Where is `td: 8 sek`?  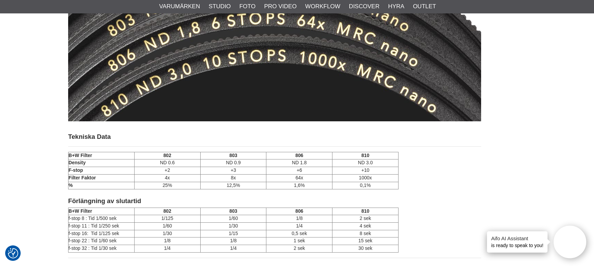 td: 8 sek is located at coordinates (366, 234).